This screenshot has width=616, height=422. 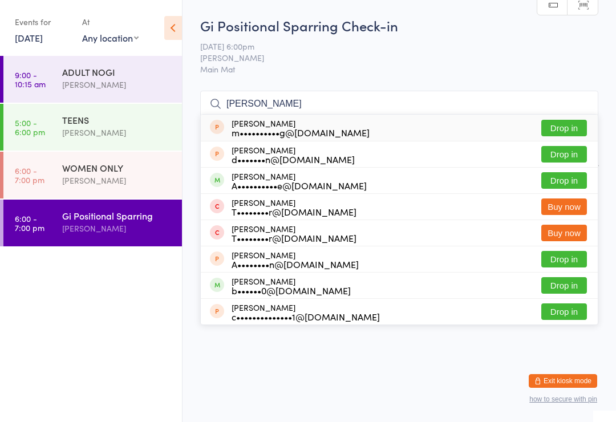 I want to click on div: WOMEN ONLY, so click(x=117, y=168).